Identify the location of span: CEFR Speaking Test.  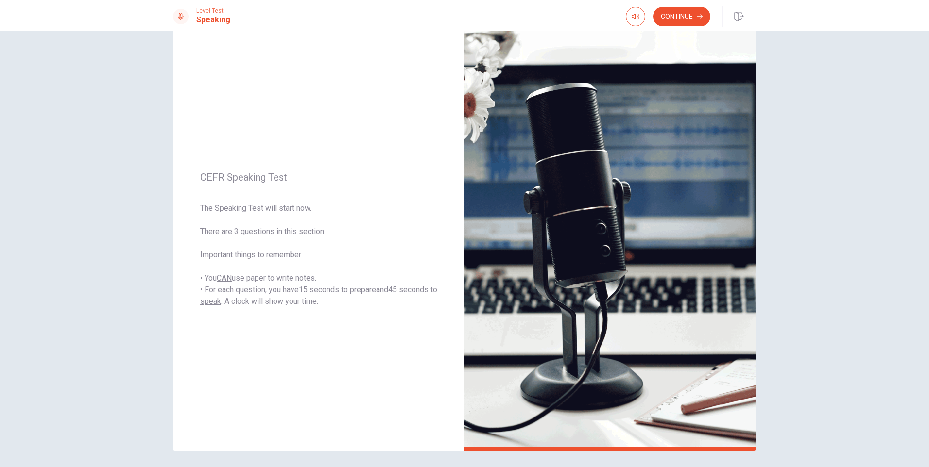
(319, 177).